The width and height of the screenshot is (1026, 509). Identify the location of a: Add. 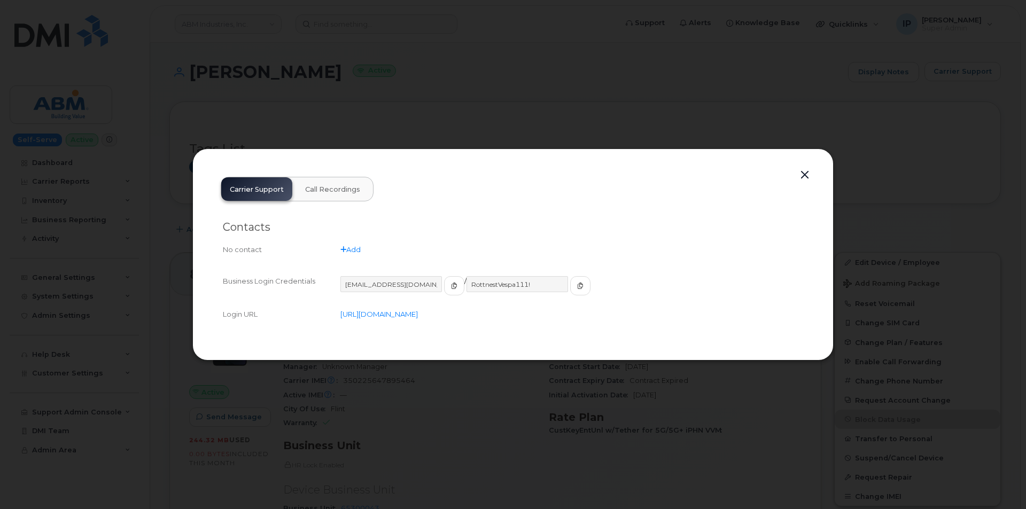
(351, 250).